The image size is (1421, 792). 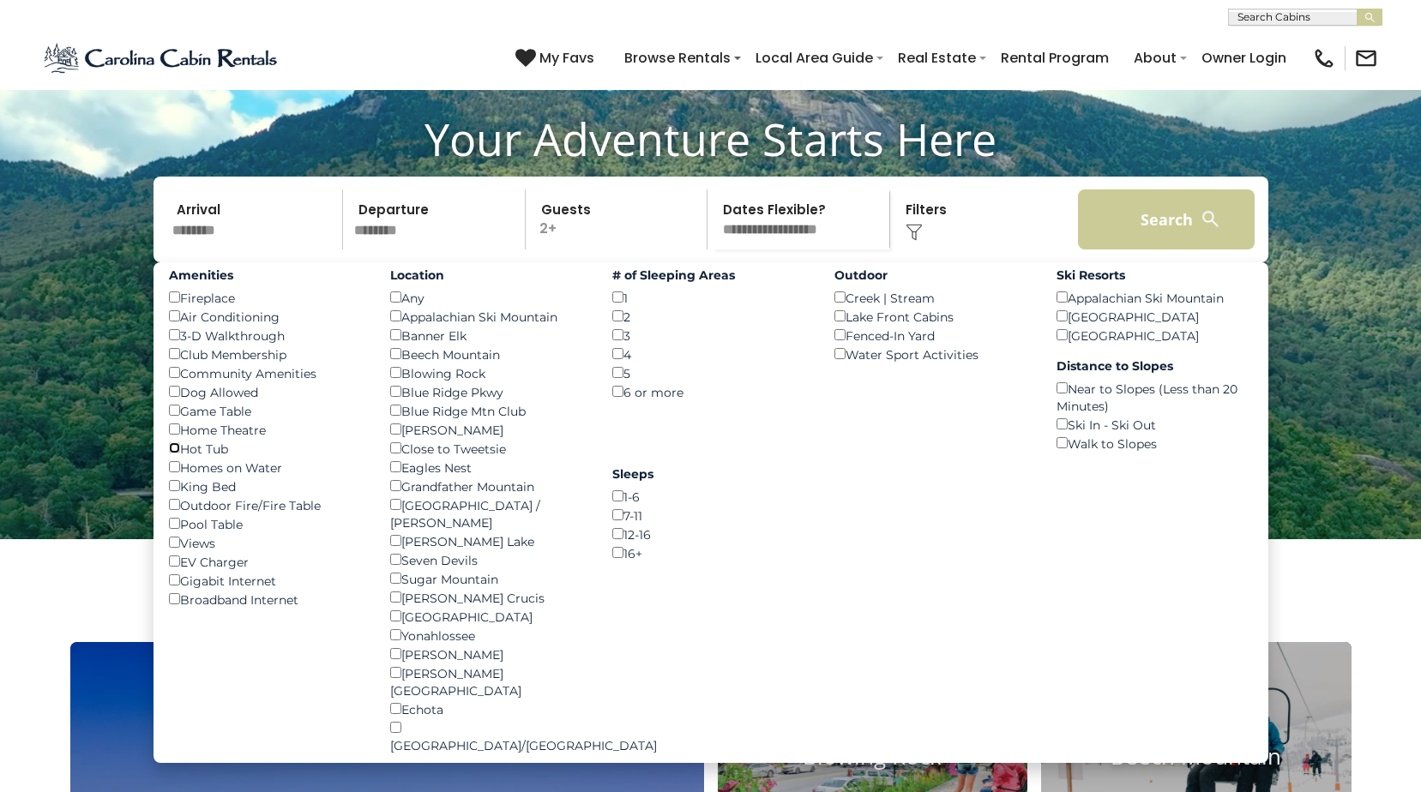 What do you see at coordinates (710, 139) in the screenshot?
I see `h1: Your Adventure Starts Here` at bounding box center [710, 139].